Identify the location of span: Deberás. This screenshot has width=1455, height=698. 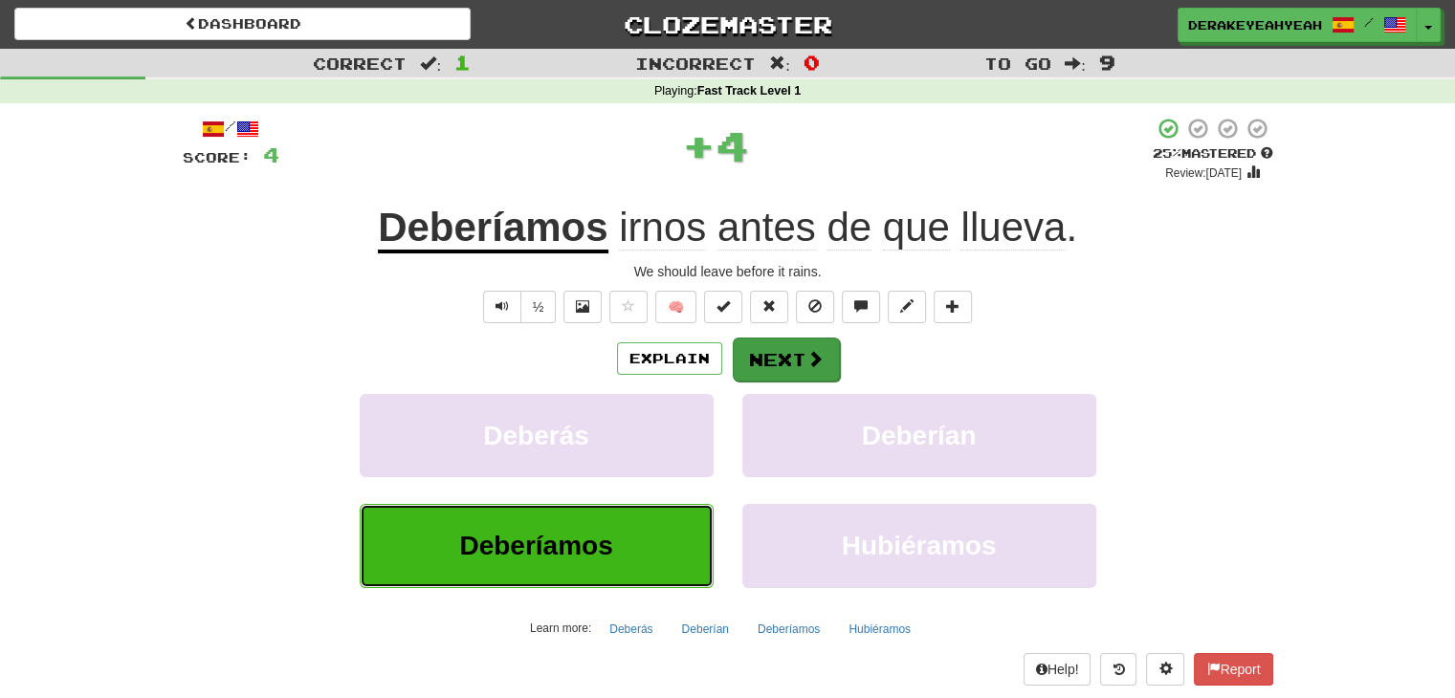
(536, 435).